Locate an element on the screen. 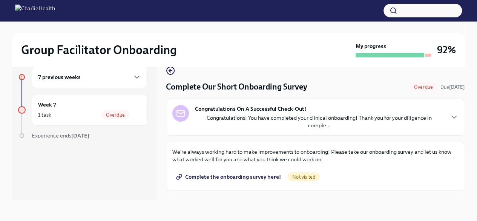 This screenshot has width=477, height=221. h4: Complete Our Short Onboarding Survey is located at coordinates (236, 87).